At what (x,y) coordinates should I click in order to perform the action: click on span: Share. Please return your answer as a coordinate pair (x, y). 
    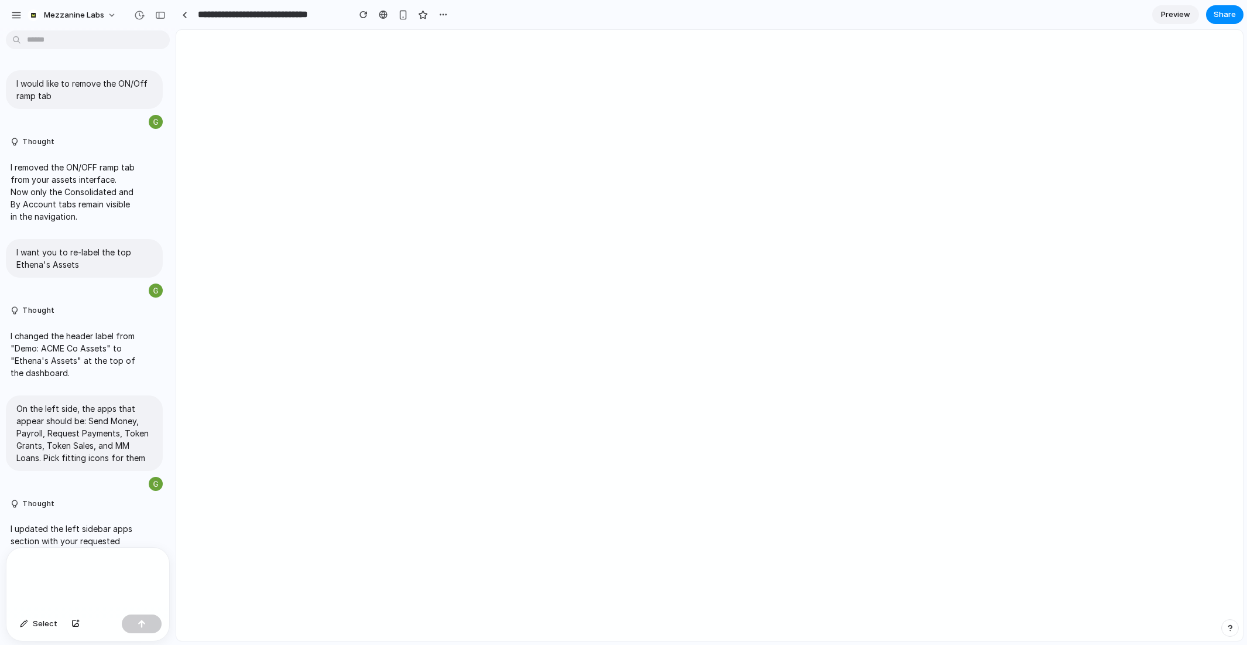
    Looking at the image, I should click on (1225, 15).